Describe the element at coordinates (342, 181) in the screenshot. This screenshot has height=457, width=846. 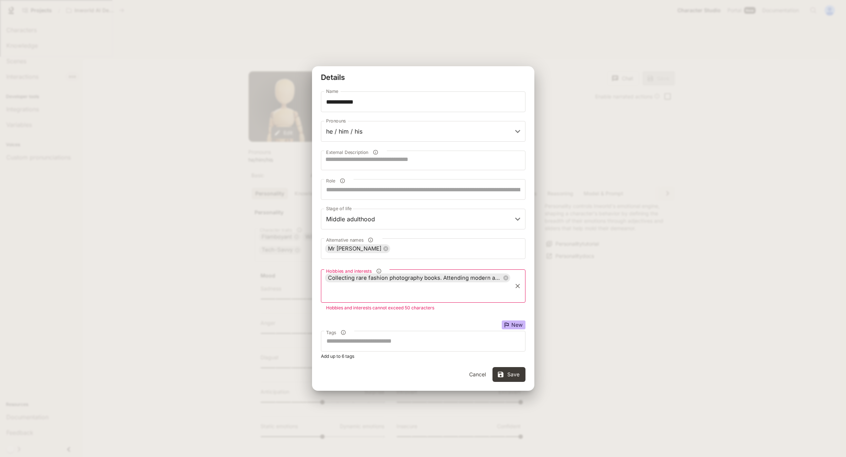
I see `button: Role` at that location.